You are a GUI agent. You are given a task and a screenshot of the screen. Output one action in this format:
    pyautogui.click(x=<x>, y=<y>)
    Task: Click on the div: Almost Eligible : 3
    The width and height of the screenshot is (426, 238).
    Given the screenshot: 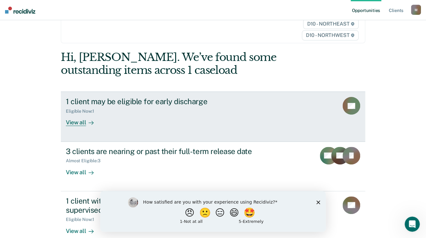 What is the action you would take?
    pyautogui.click(x=86, y=160)
    